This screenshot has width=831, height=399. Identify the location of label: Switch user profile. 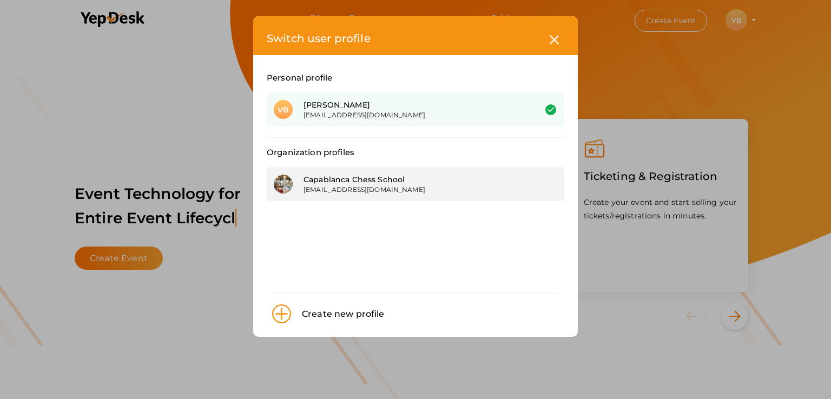
(319, 38).